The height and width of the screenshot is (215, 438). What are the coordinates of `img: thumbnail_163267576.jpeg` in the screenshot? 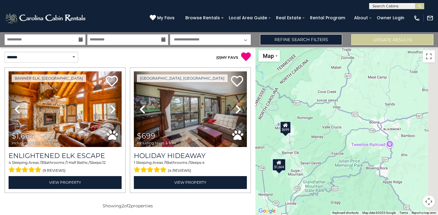 It's located at (190, 109).